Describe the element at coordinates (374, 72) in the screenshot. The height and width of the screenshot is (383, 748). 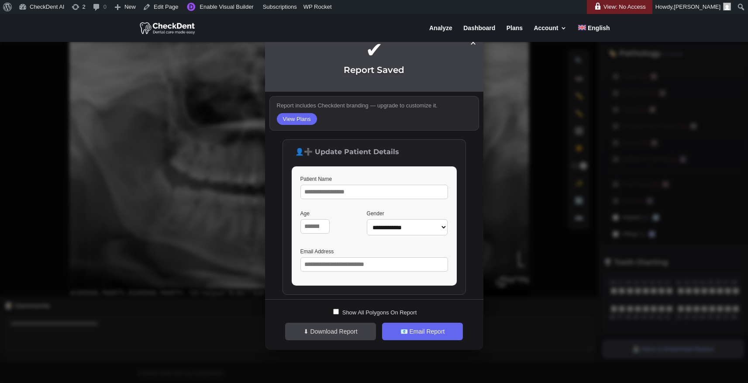
I see `h2: Report Saved` at that location.